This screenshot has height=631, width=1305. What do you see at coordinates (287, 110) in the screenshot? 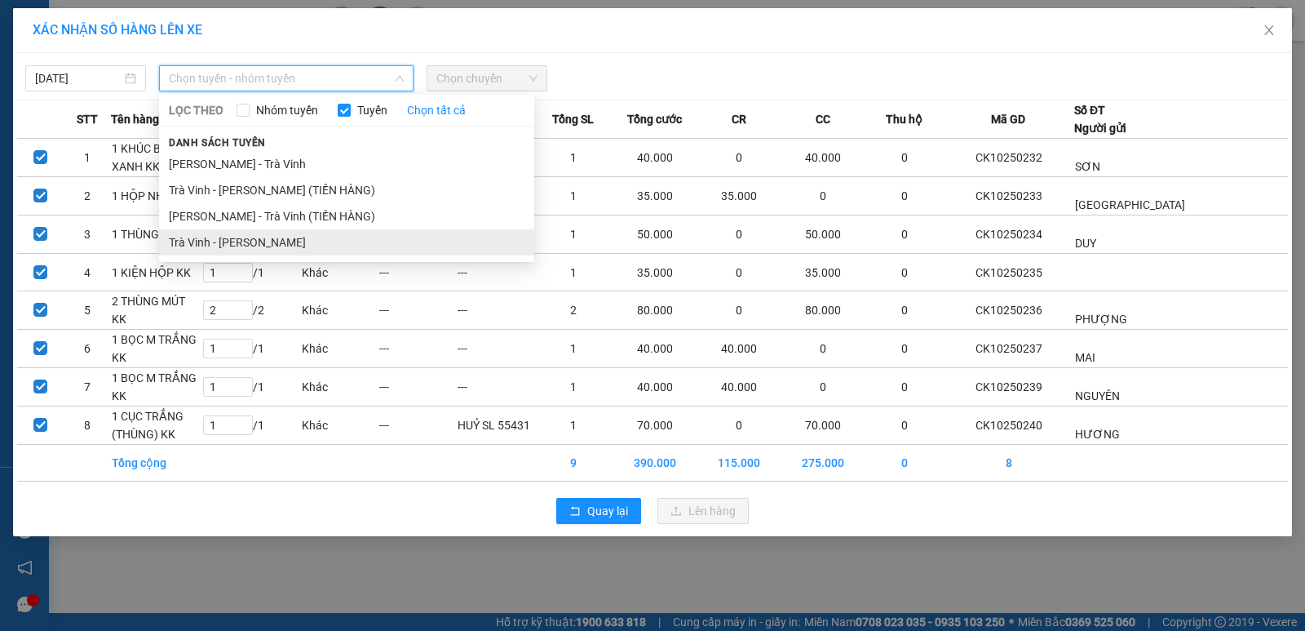
I see `span: Nhóm tuyến` at bounding box center [287, 110].